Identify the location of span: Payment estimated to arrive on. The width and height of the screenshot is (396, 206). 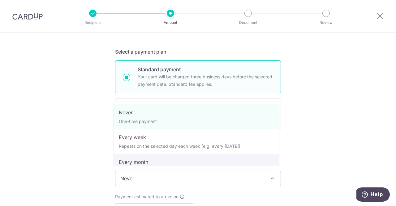
(146, 196).